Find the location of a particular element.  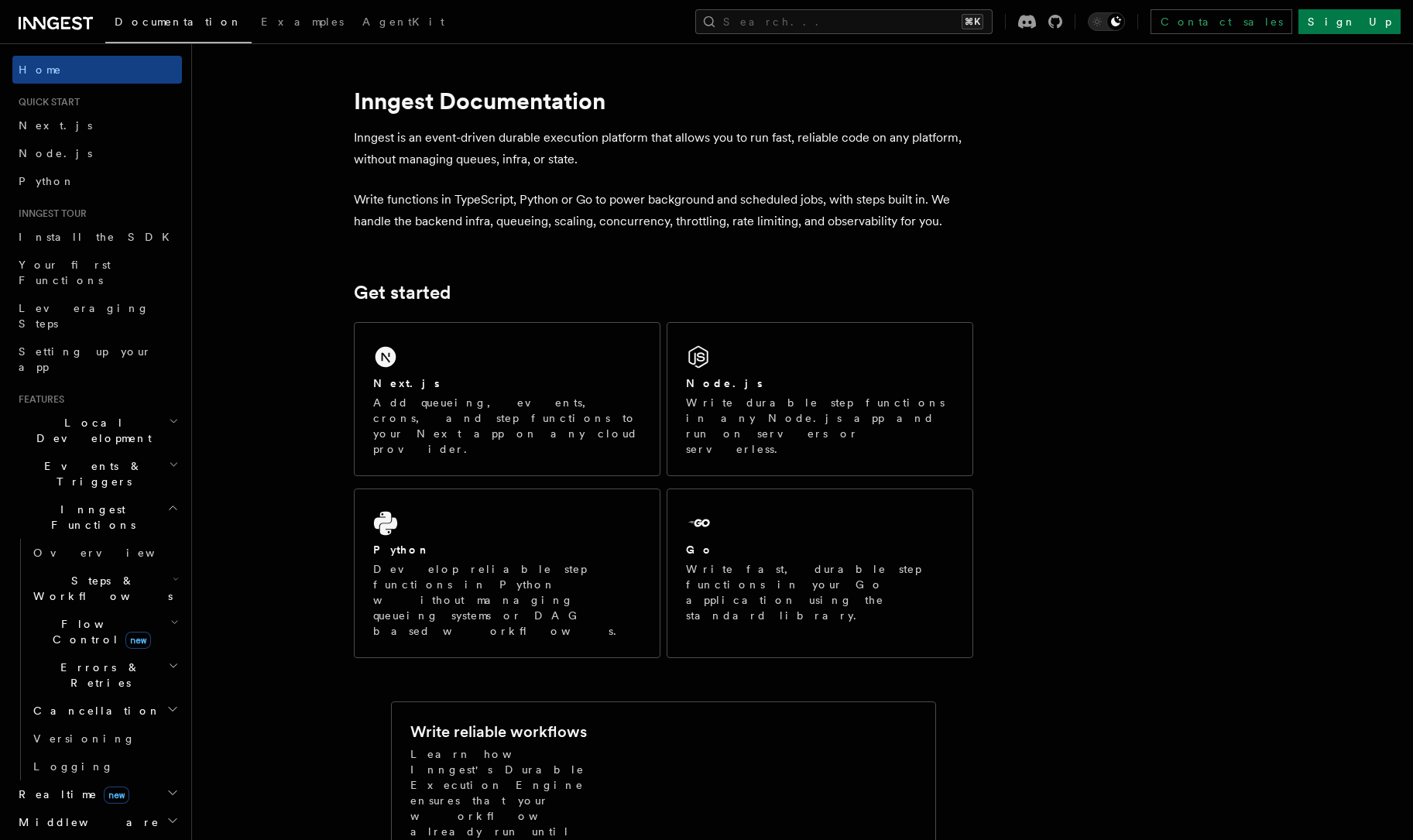

span: Documentation is located at coordinates (178, 22).